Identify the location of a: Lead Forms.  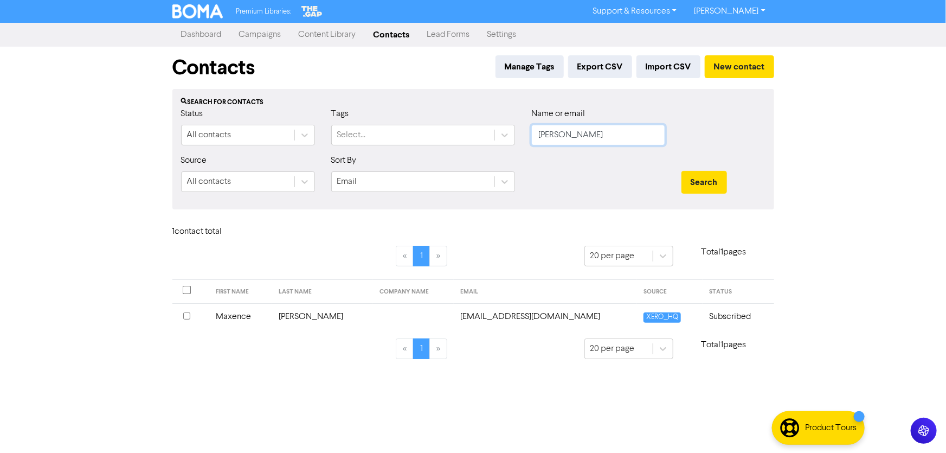
(448, 35).